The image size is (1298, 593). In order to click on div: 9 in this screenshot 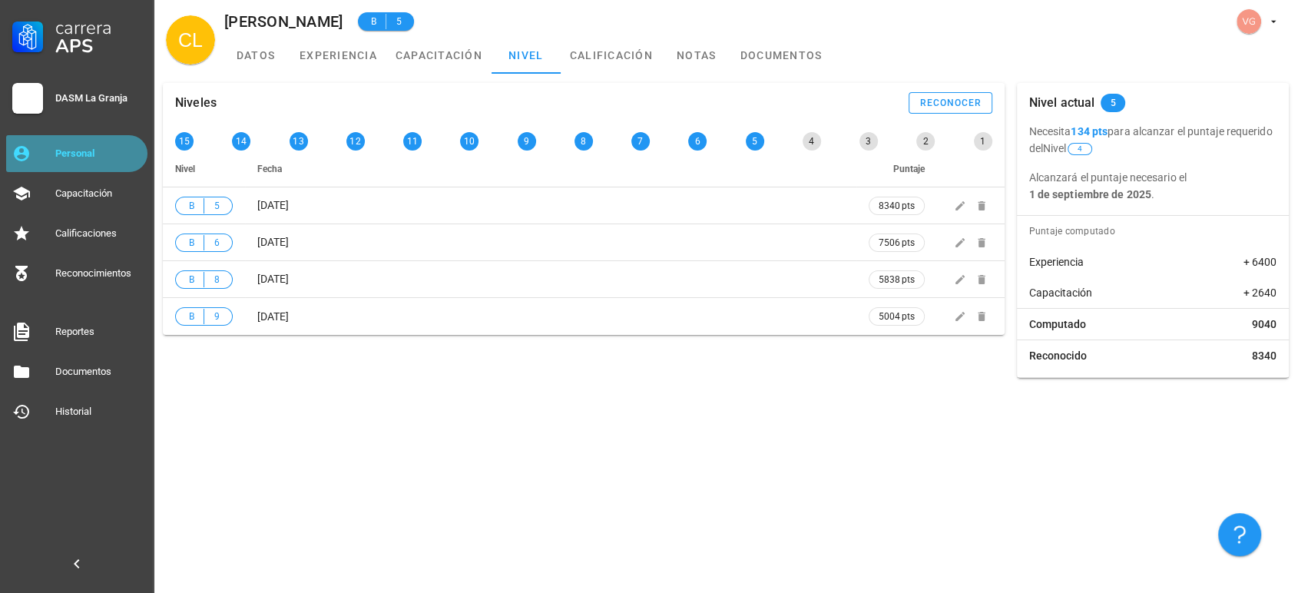, I will do `click(527, 141)`.